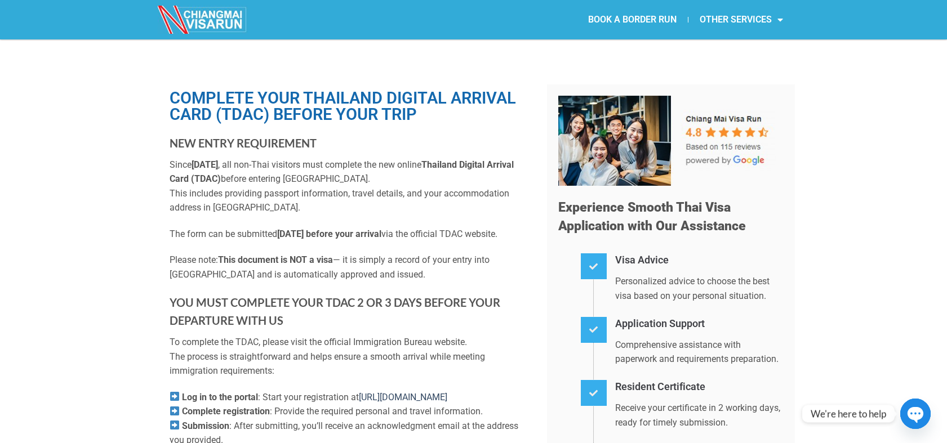 The image size is (947, 443). I want to click on span: Experience Smooth Thai Visa Application with Our Assistance, so click(652, 217).